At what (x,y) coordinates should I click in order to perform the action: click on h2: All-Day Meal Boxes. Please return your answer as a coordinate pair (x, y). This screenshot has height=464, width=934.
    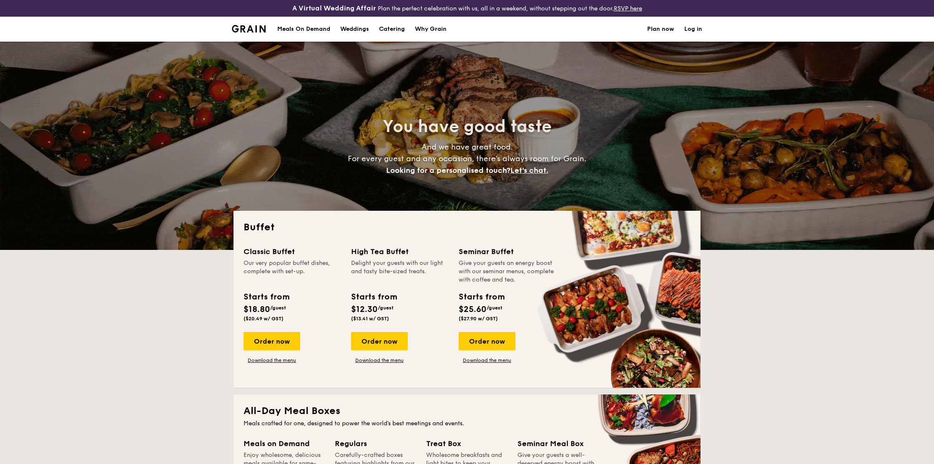
    Looking at the image, I should click on (467, 411).